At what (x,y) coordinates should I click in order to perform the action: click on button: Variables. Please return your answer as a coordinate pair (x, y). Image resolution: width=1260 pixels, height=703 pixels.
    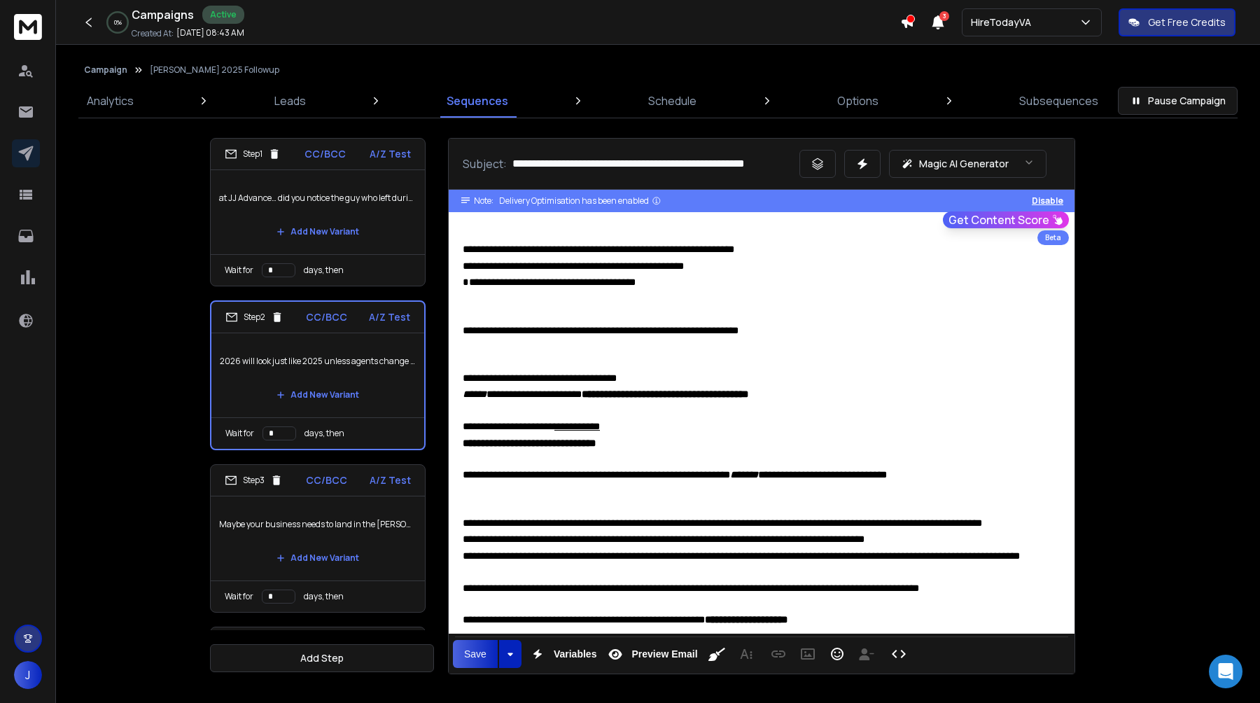
    Looking at the image, I should click on (562, 654).